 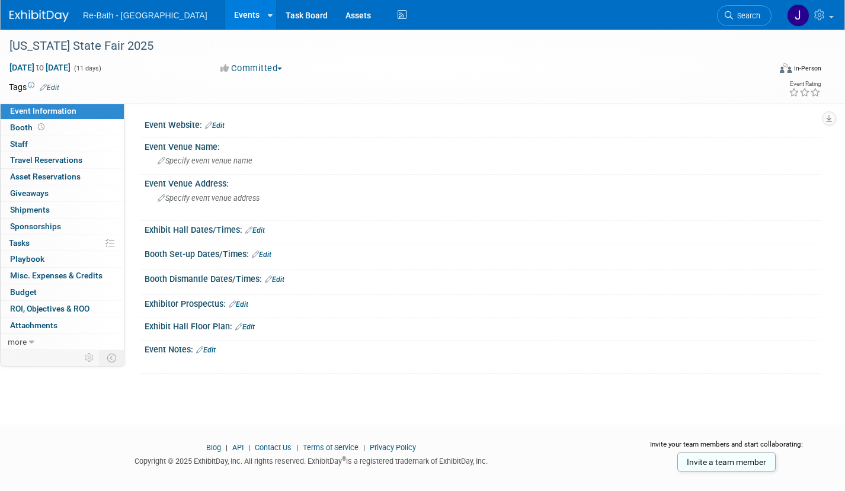 What do you see at coordinates (19, 243) in the screenshot?
I see `span: Tasks` at bounding box center [19, 243].